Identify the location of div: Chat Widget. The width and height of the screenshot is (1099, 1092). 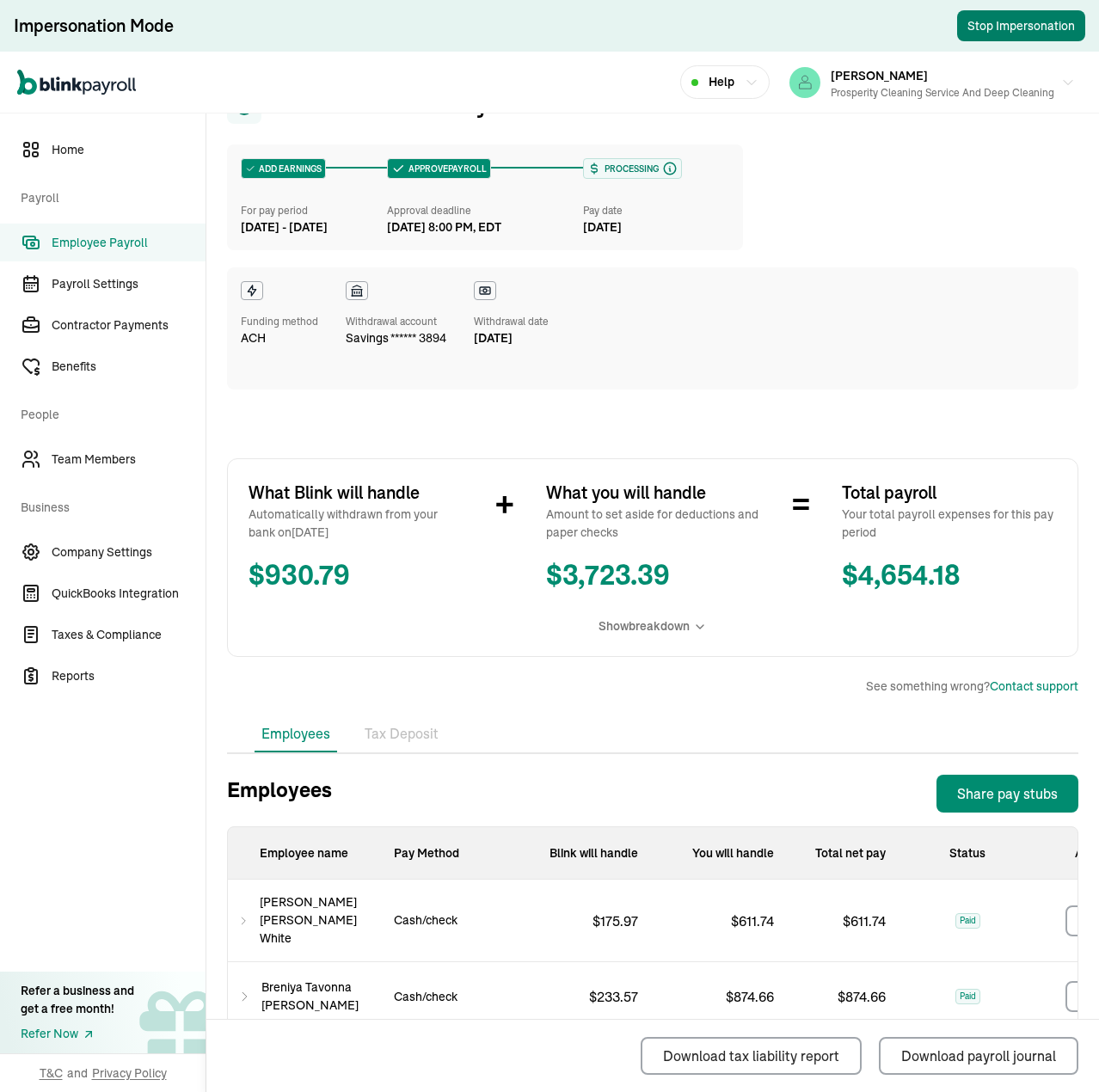
(1056, 1051).